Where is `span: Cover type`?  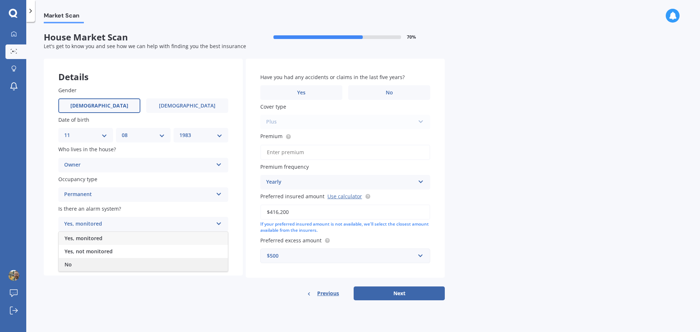 span: Cover type is located at coordinates (273, 106).